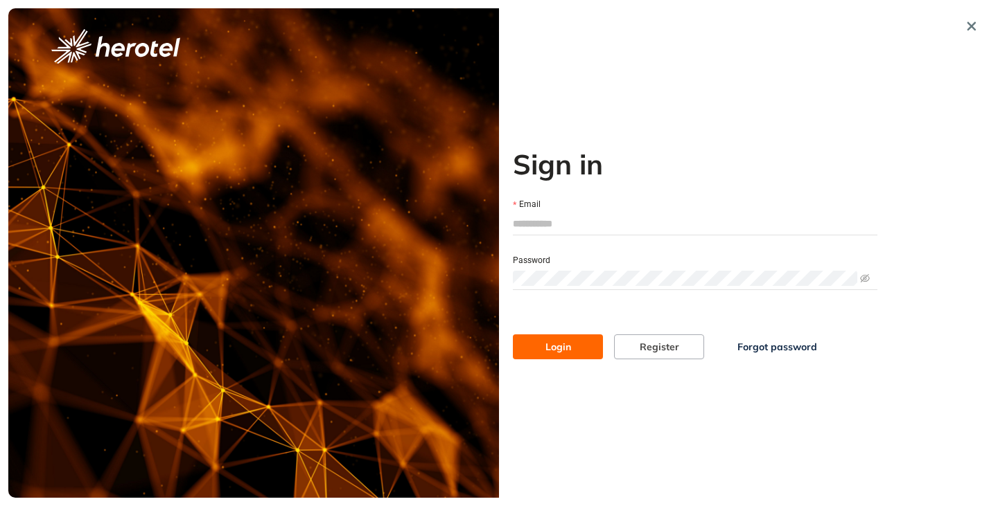 The width and height of the screenshot is (998, 506). Describe the element at coordinates (116, 46) in the screenshot. I see `img: logo` at that location.